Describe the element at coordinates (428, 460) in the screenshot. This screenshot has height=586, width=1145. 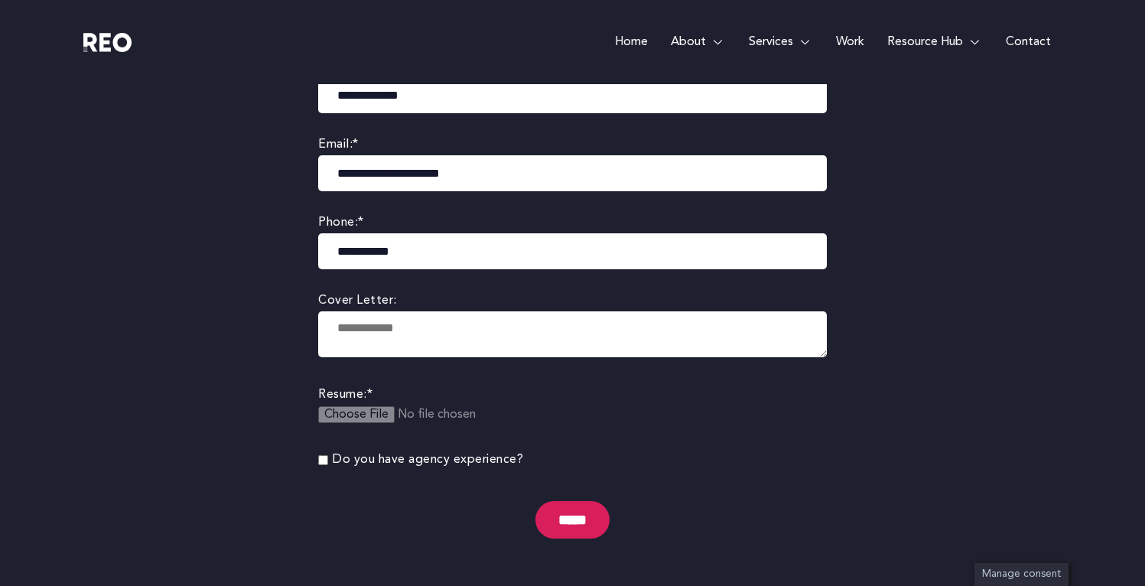
I see `label: Do you have agency experience?` at that location.